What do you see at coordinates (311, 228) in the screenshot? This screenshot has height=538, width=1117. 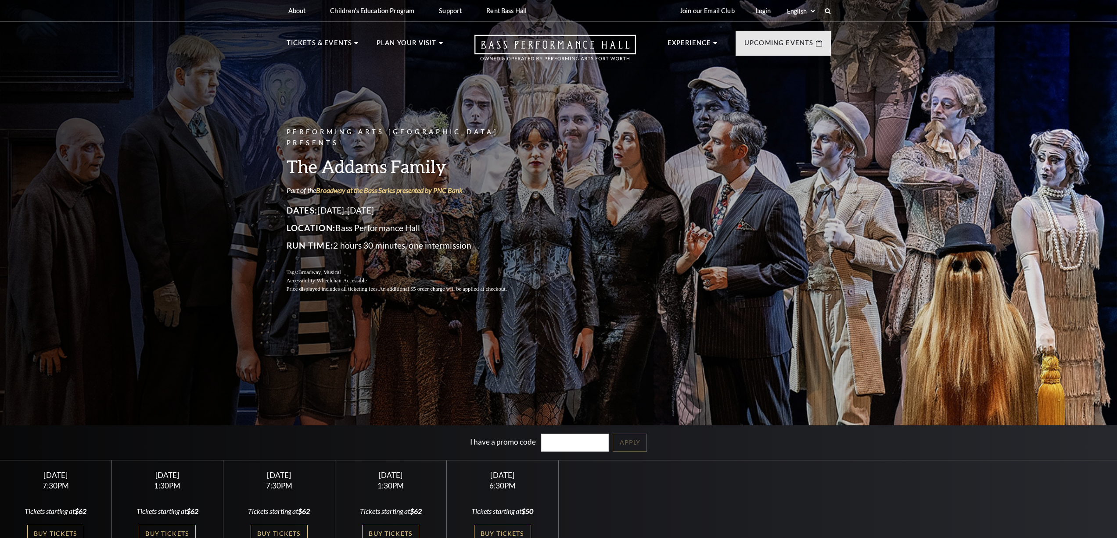 I see `span: Location:` at bounding box center [311, 228].